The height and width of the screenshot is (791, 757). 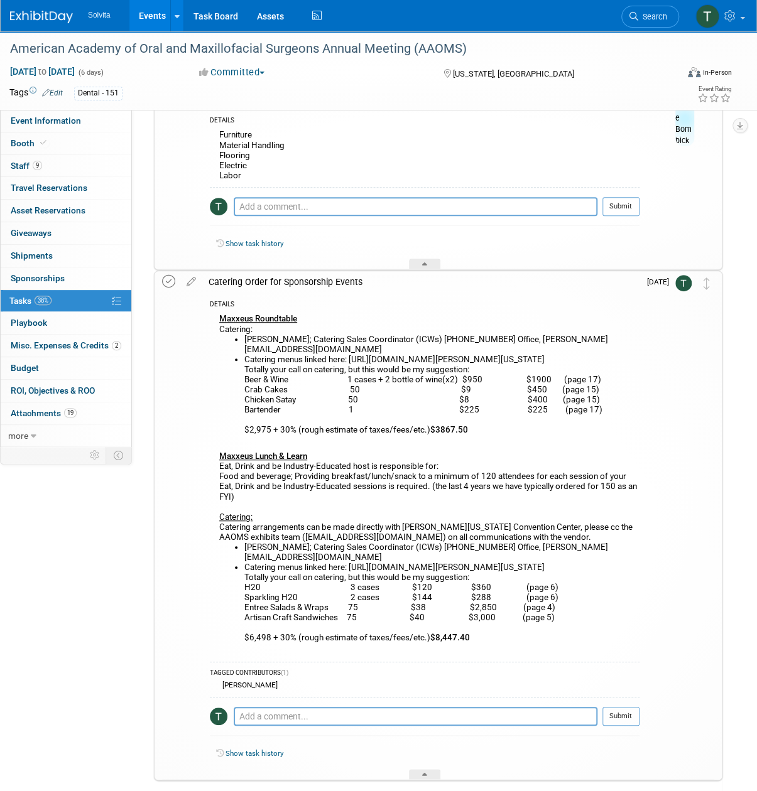 I want to click on b: $3867.50, so click(x=449, y=430).